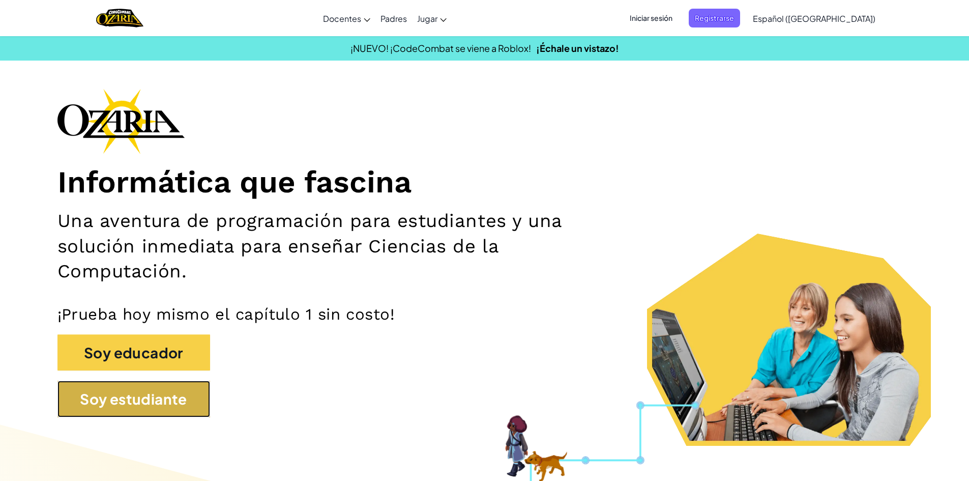 This screenshot has height=481, width=969. What do you see at coordinates (485, 314) in the screenshot?
I see `p: ¡Prueba hoy mismo el capítulo 1 sin costo!` at bounding box center [485, 314].